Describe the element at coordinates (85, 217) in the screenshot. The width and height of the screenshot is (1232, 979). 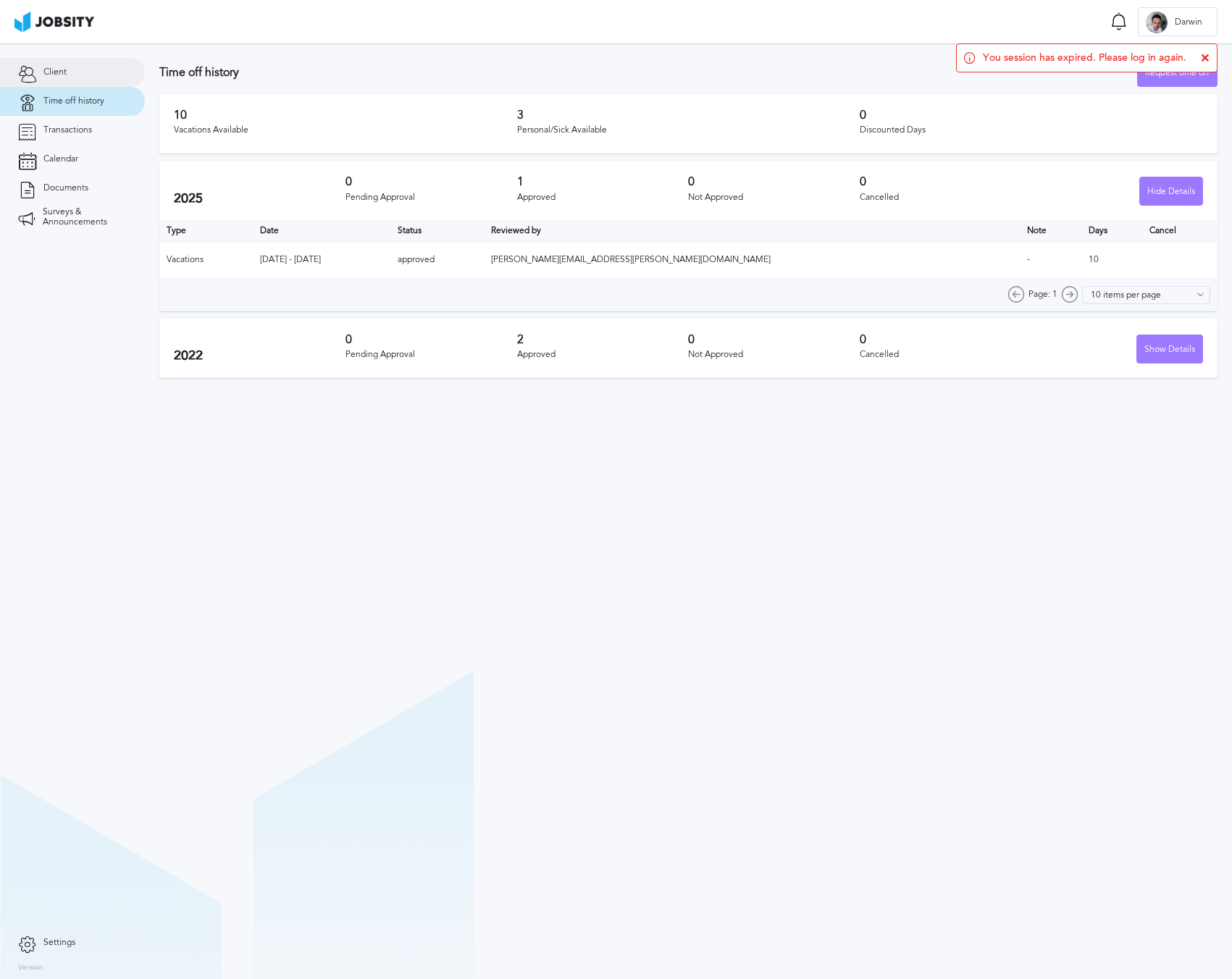
I see `span: Surveys & Announcements` at that location.